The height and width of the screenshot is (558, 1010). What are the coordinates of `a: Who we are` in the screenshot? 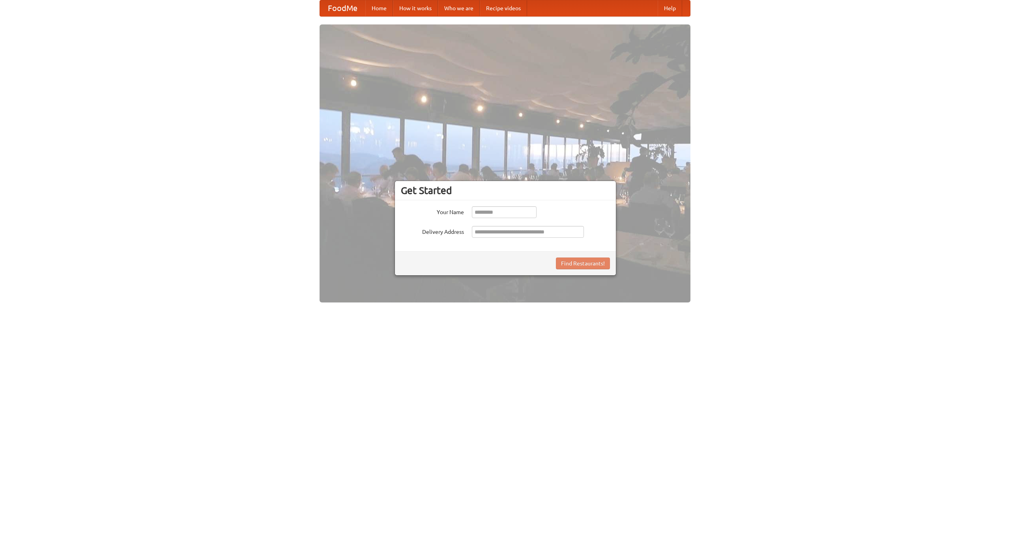 It's located at (459, 8).